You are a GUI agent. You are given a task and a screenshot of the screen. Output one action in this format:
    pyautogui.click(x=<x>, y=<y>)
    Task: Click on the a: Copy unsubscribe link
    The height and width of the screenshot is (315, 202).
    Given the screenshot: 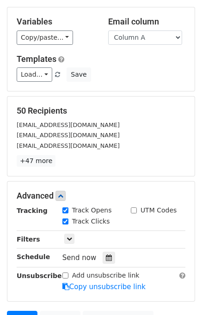 What is the action you would take?
    pyautogui.click(x=104, y=287)
    